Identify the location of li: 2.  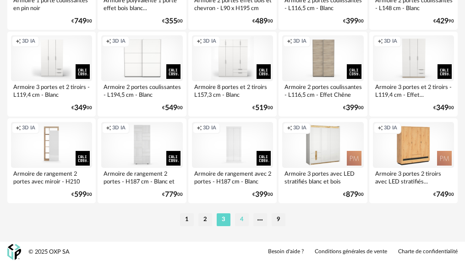
(205, 219).